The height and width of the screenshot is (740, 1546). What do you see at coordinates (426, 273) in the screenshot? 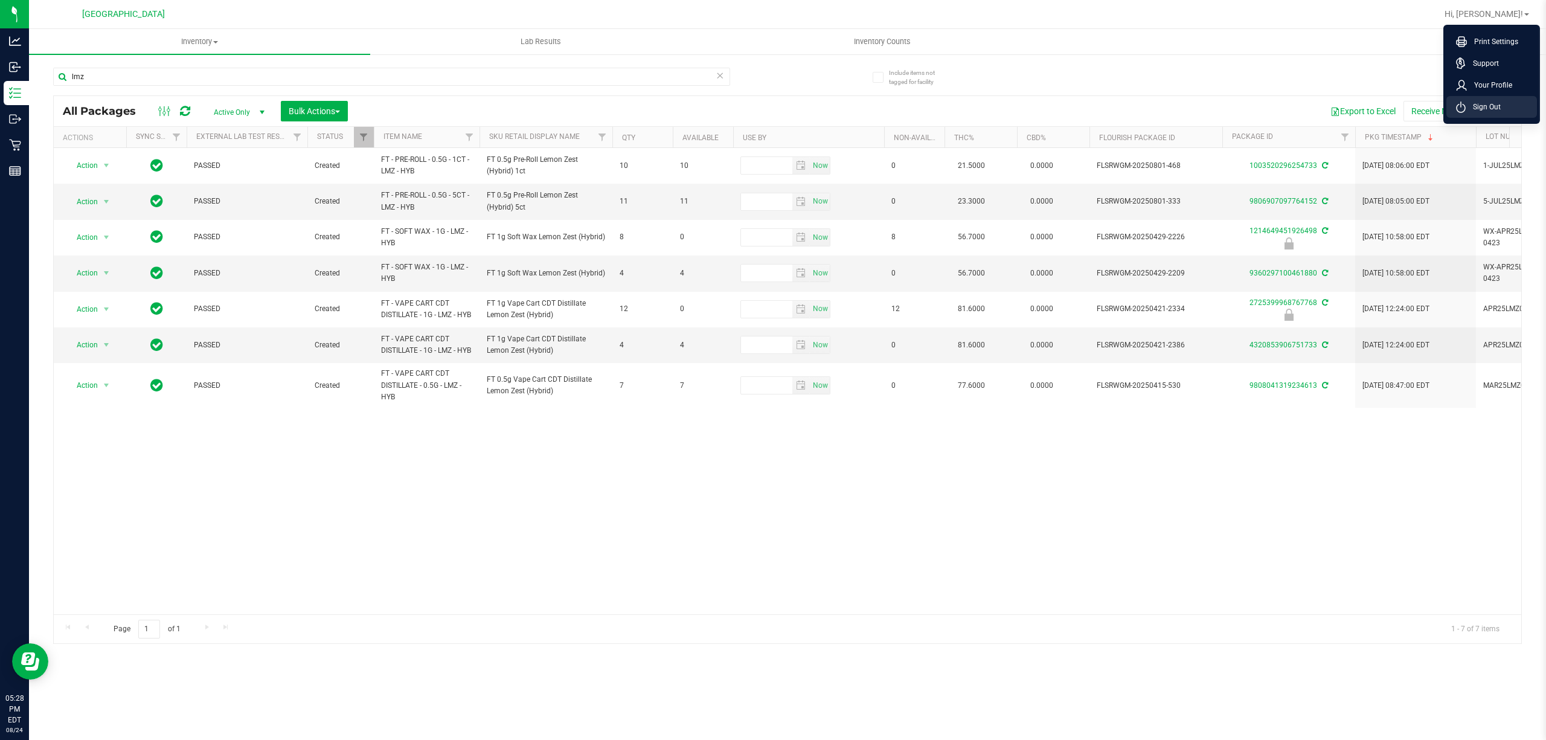
I see `span: FT - SOFT WAX - 1G - LMZ - HYB` at bounding box center [426, 273].